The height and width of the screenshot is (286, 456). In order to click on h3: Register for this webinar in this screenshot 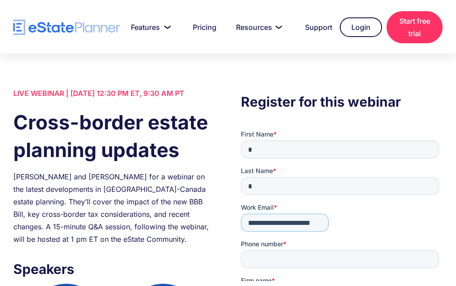, I will do `click(342, 102)`.